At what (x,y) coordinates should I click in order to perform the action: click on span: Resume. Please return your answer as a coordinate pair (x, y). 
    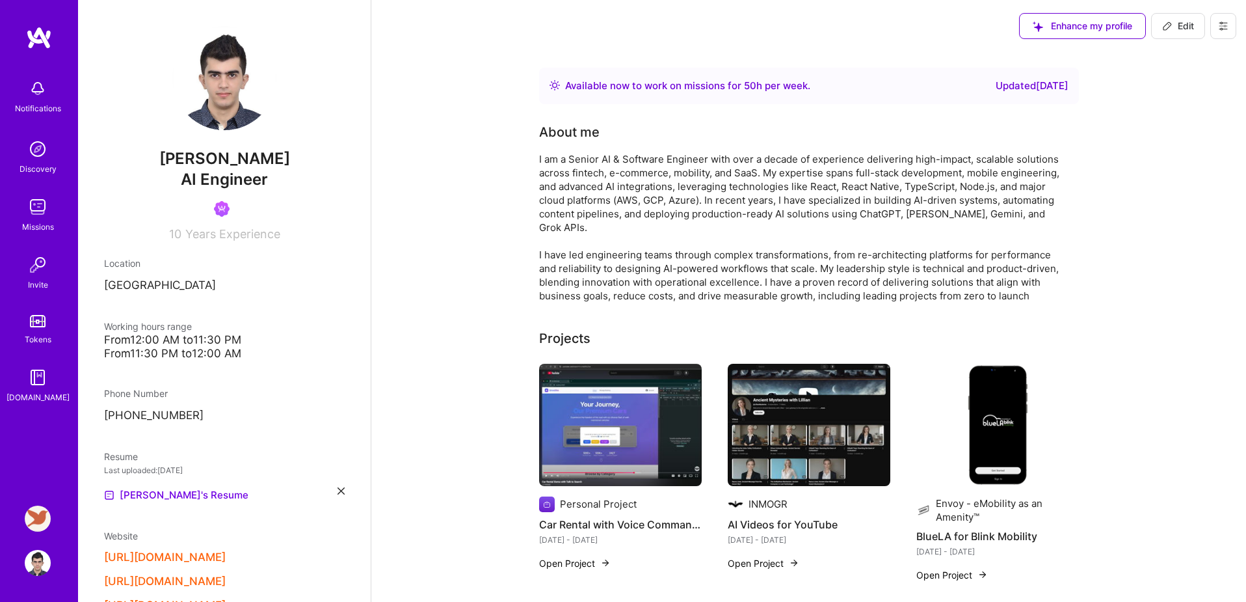
    Looking at the image, I should click on (121, 456).